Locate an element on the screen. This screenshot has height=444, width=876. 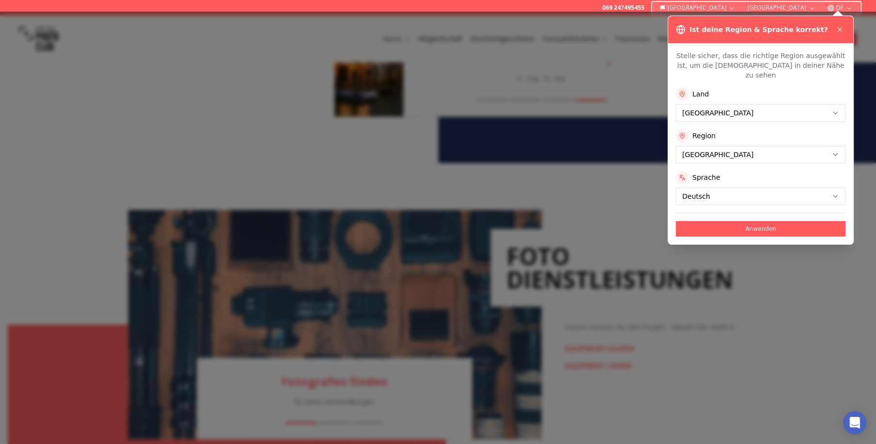
button: DE is located at coordinates (840, 8).